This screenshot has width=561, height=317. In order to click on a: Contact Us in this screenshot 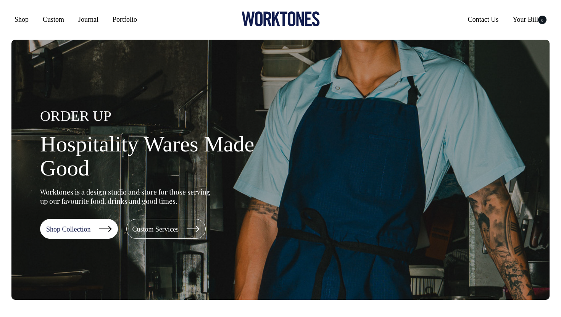, I will do `click(483, 19)`.